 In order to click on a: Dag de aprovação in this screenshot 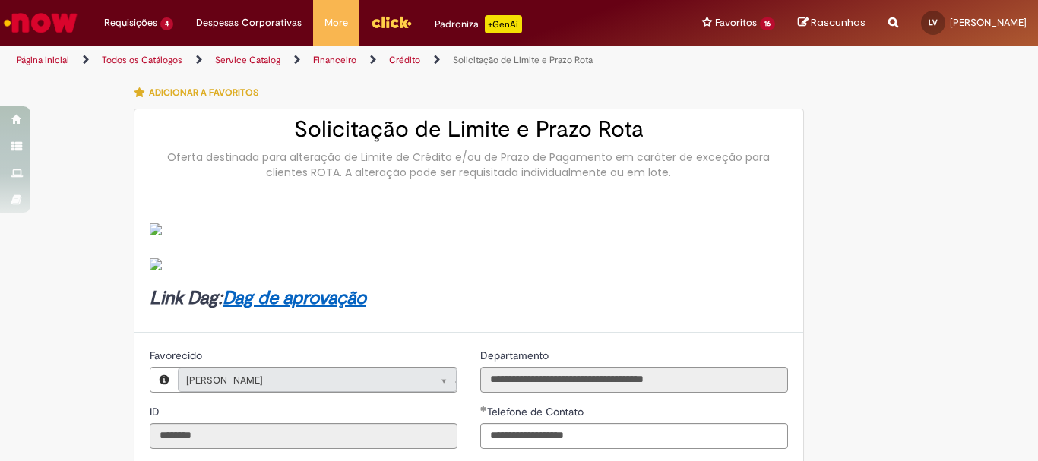, I will do `click(294, 298)`.